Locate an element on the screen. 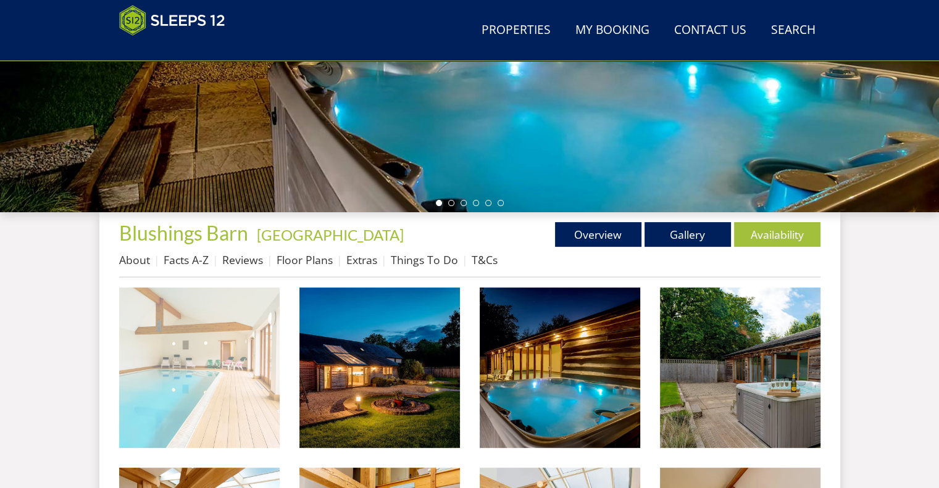 Image resolution: width=939 pixels, height=488 pixels. a: Gallery is located at coordinates (688, 235).